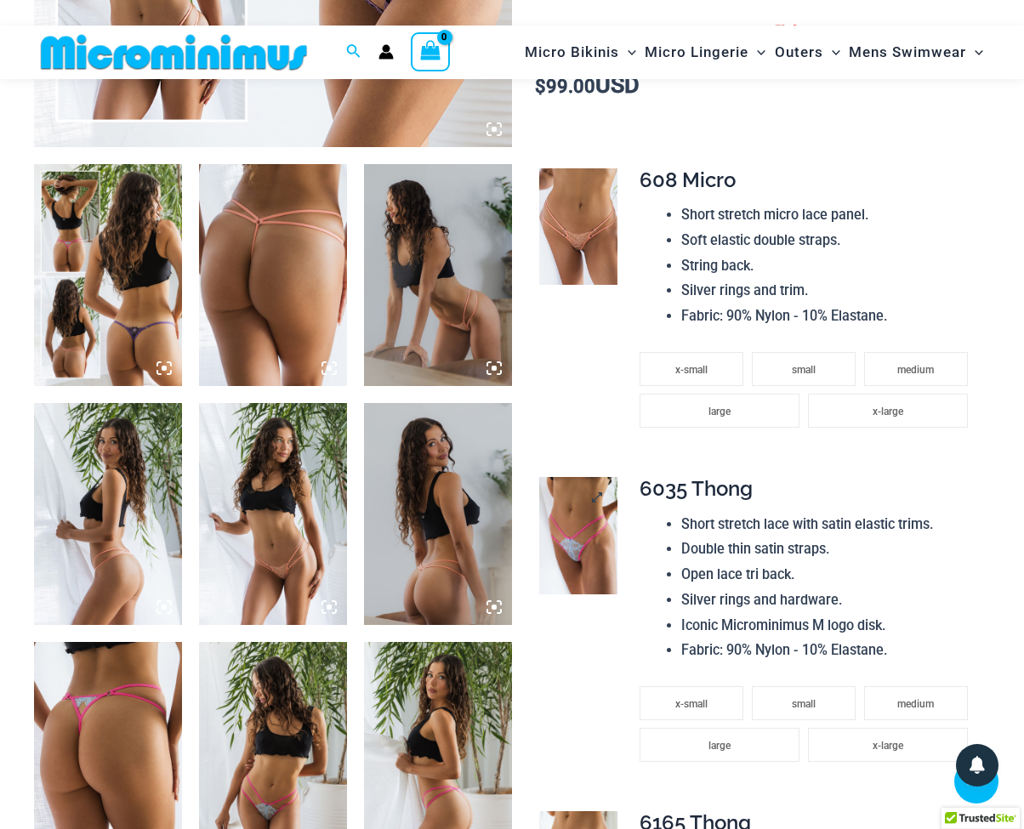  I want to click on li: String back., so click(828, 266).